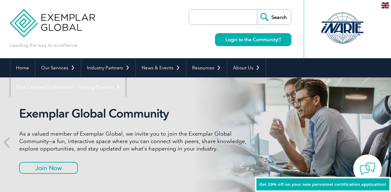 Image resolution: width=391 pixels, height=192 pixels. I want to click on a: News & Events, so click(161, 68).